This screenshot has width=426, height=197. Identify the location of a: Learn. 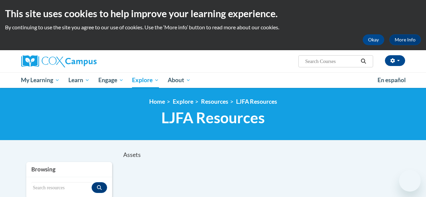
(79, 80).